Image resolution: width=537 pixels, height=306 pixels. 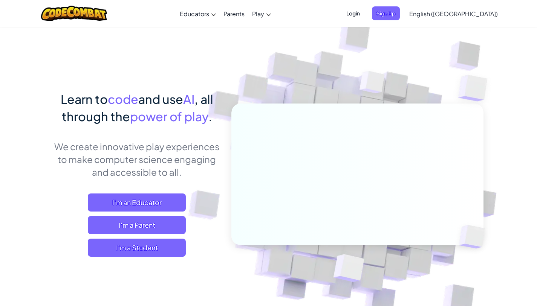 I want to click on a: Parents, so click(x=234, y=14).